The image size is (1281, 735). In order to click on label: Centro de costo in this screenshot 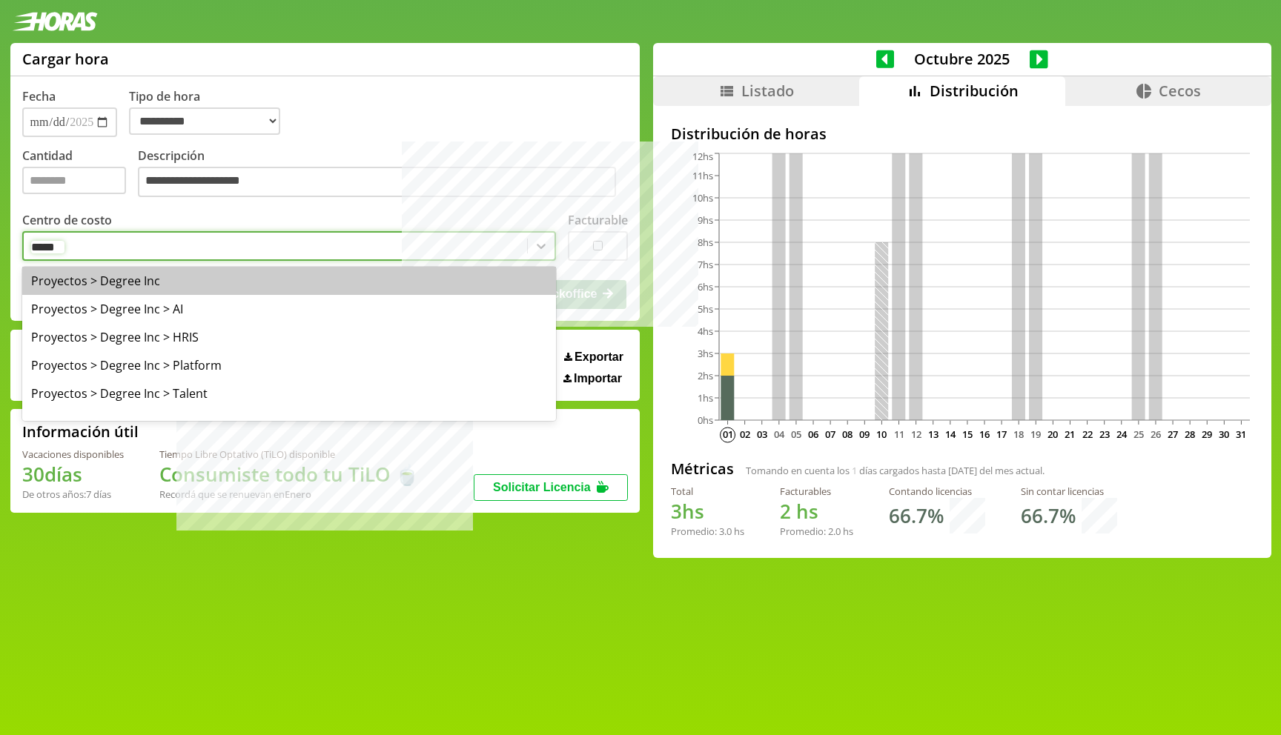, I will do `click(67, 220)`.